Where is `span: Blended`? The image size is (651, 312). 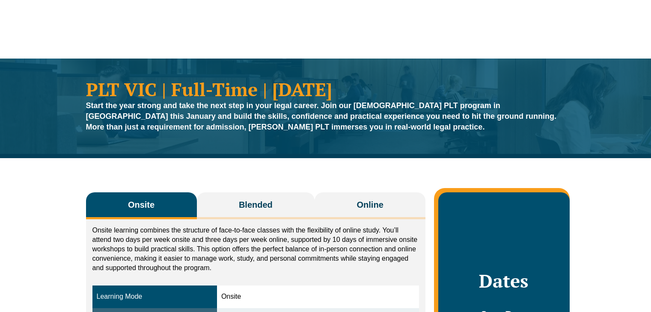 span: Blended is located at coordinates (255, 205).